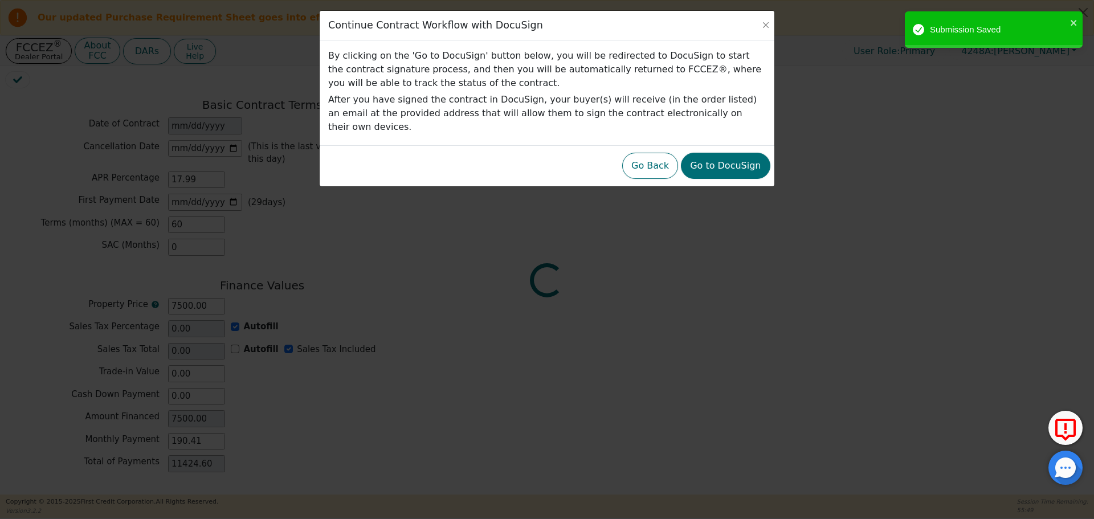 This screenshot has width=1094, height=519. Describe the element at coordinates (1066, 428) in the screenshot. I see `button: Report Error to FCC` at that location.